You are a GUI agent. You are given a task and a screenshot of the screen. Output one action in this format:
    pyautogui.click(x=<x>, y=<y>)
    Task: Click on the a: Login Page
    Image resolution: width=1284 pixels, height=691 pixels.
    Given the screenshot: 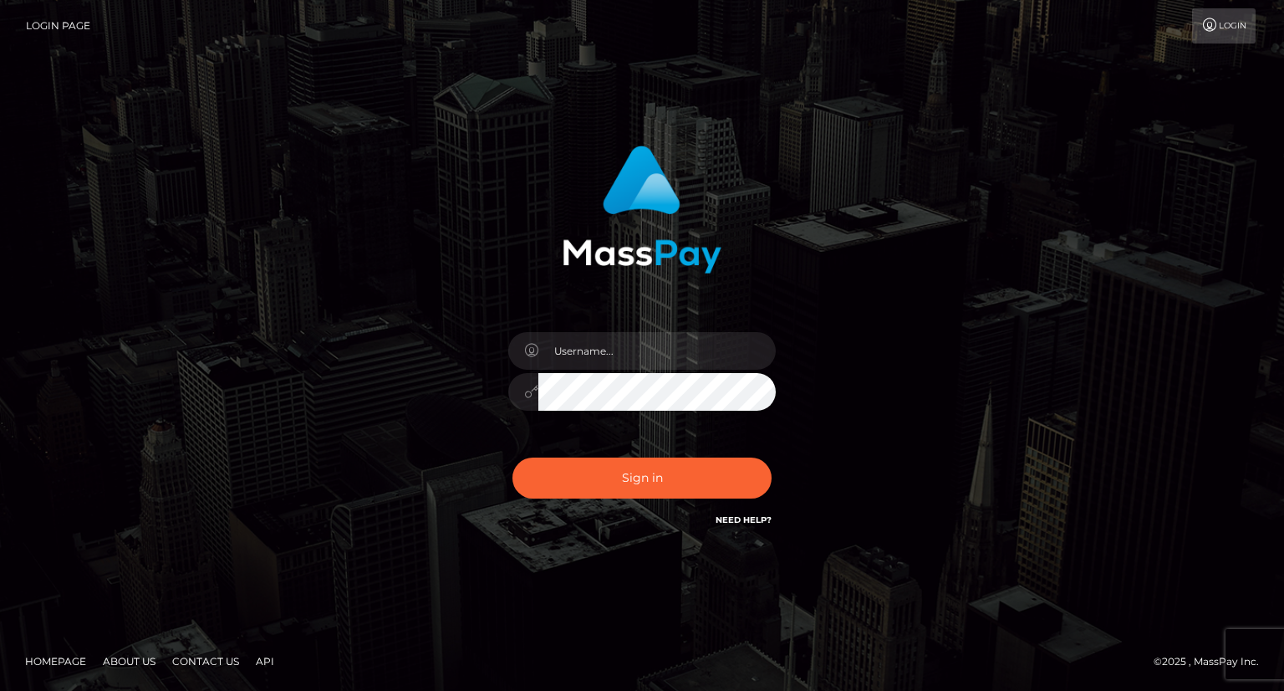 What is the action you would take?
    pyautogui.click(x=58, y=26)
    